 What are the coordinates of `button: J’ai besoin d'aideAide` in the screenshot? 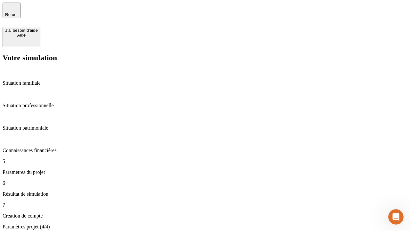 It's located at (21, 37).